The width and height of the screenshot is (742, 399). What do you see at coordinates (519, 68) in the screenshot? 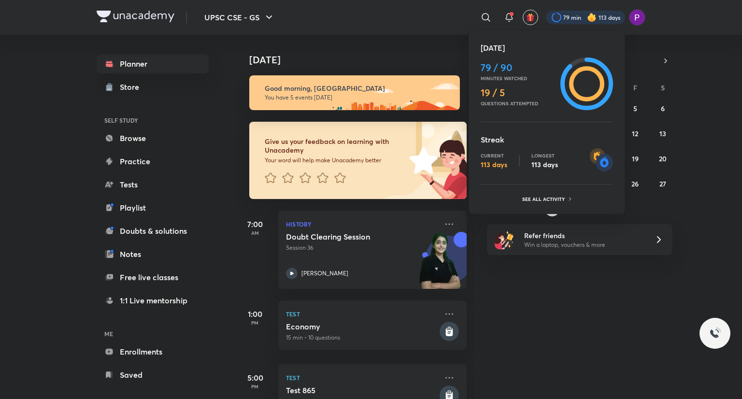
I see `h4: 79 / 90` at bounding box center [519, 68].